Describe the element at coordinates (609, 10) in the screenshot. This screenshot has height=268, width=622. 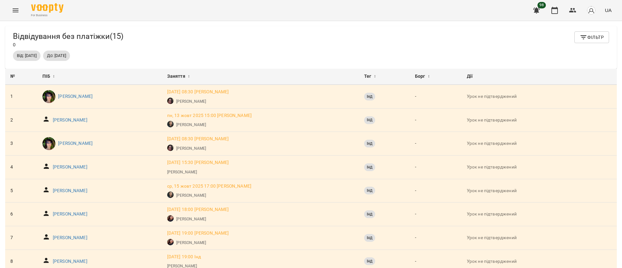
I see `span: UA` at that location.